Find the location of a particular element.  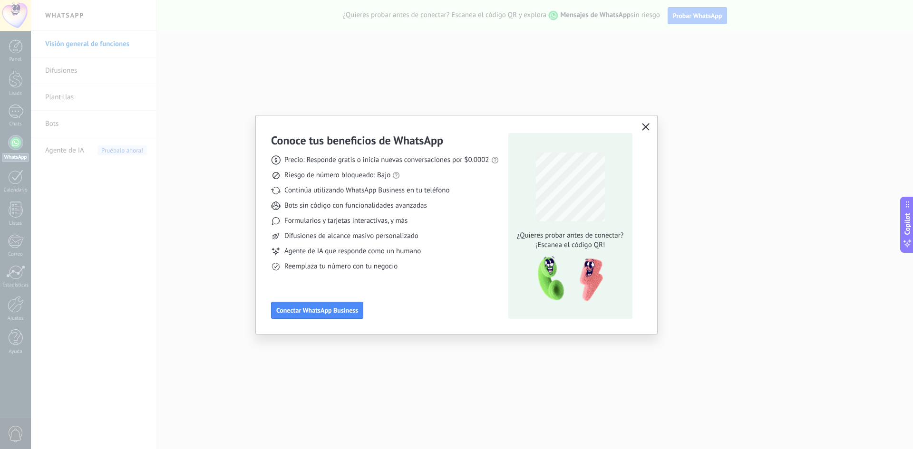

span: Conectar WhatsApp Business is located at coordinates (317, 310).